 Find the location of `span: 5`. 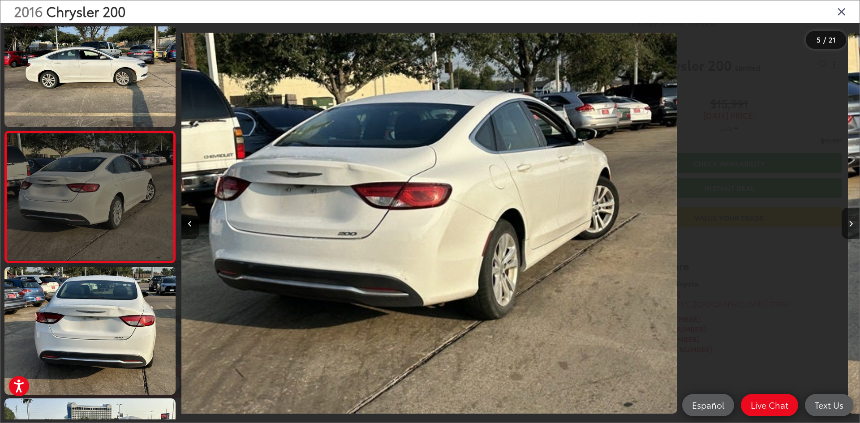

span: 5 is located at coordinates (818, 39).